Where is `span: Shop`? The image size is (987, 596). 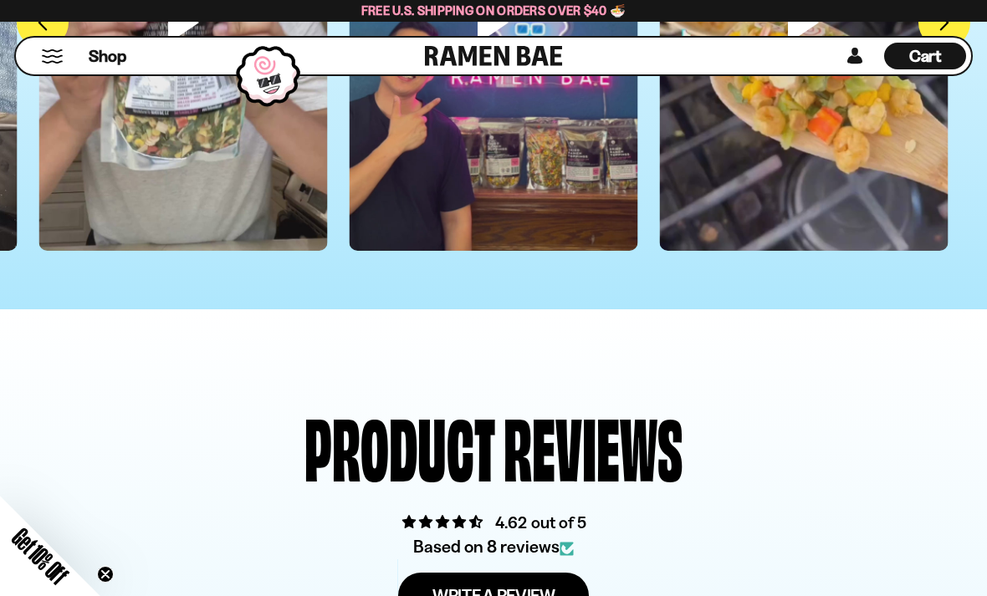
span: Shop is located at coordinates (107, 56).